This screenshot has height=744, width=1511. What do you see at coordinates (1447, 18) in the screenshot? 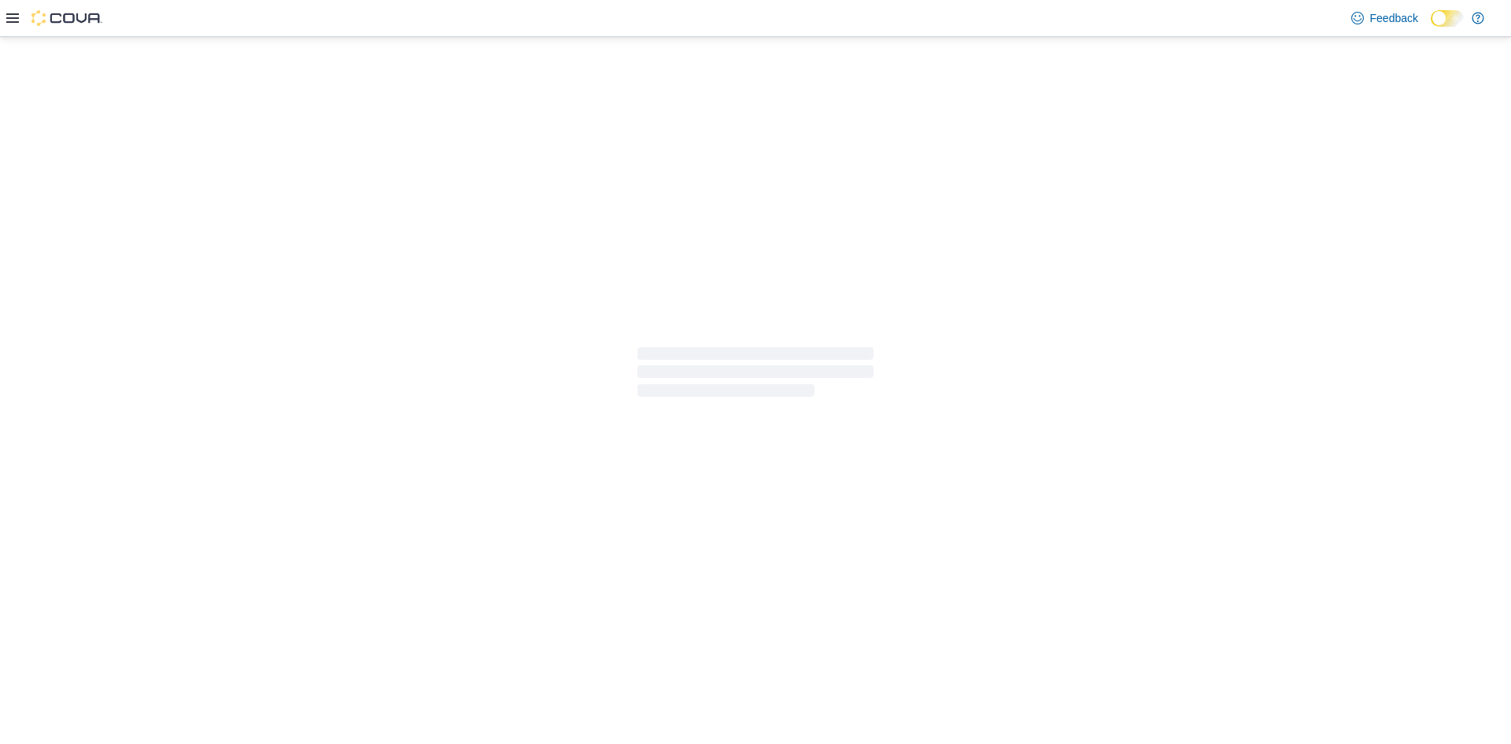
I see `input: Dark Mode` at bounding box center [1447, 18].